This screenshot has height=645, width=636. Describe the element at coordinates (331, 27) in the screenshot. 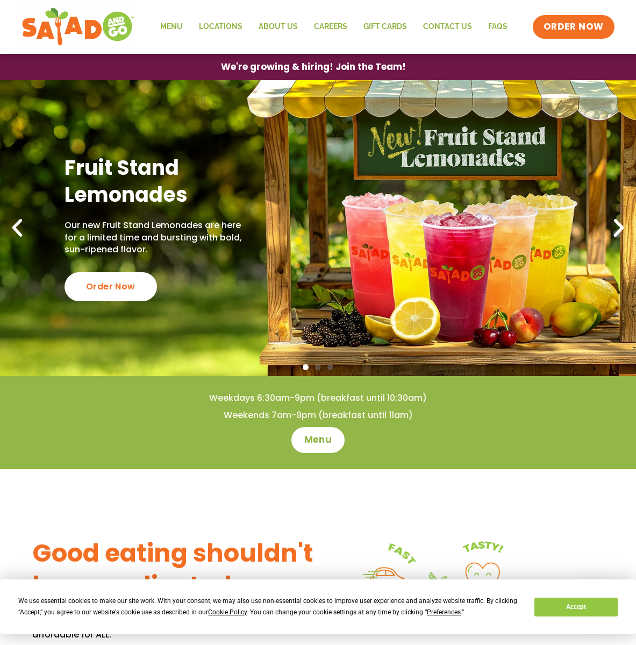

I see `a: Careers` at that location.